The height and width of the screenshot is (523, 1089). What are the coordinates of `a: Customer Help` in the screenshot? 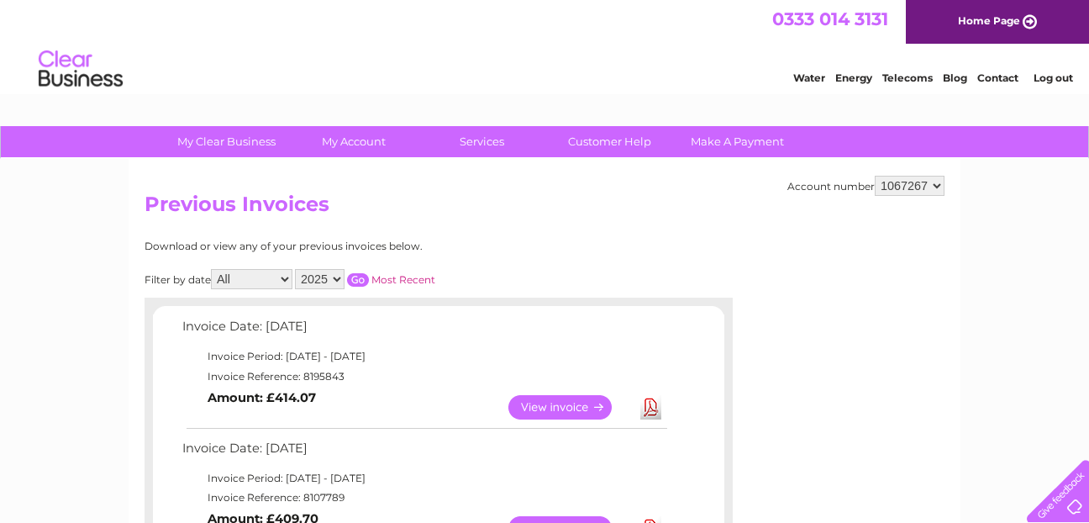 It's located at (609, 141).